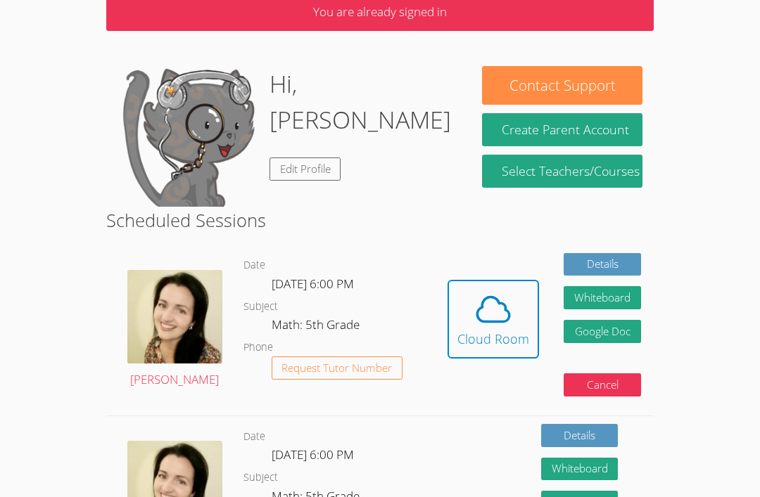 This screenshot has width=760, height=497. What do you see at coordinates (602, 332) in the screenshot?
I see `a: Google Doc` at bounding box center [602, 332].